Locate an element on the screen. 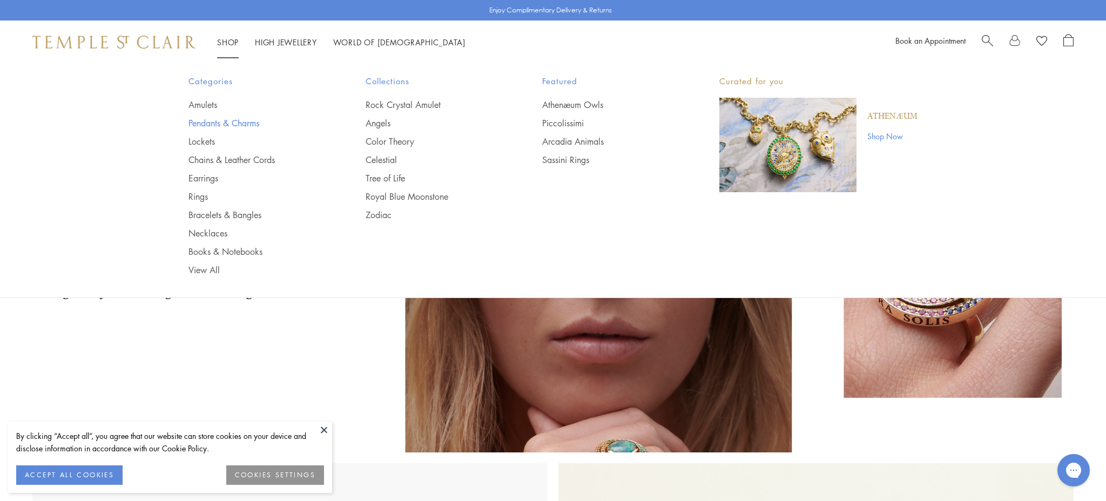 The image size is (1106, 501). button: COOKIES SETTINGS is located at coordinates (275, 475).